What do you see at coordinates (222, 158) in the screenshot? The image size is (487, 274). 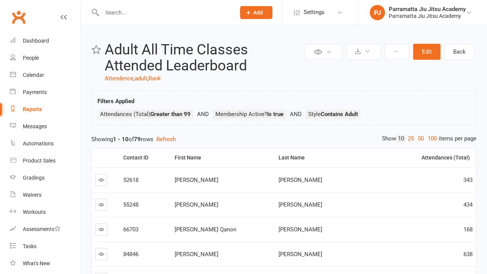 I see `div: First Name` at bounding box center [222, 158].